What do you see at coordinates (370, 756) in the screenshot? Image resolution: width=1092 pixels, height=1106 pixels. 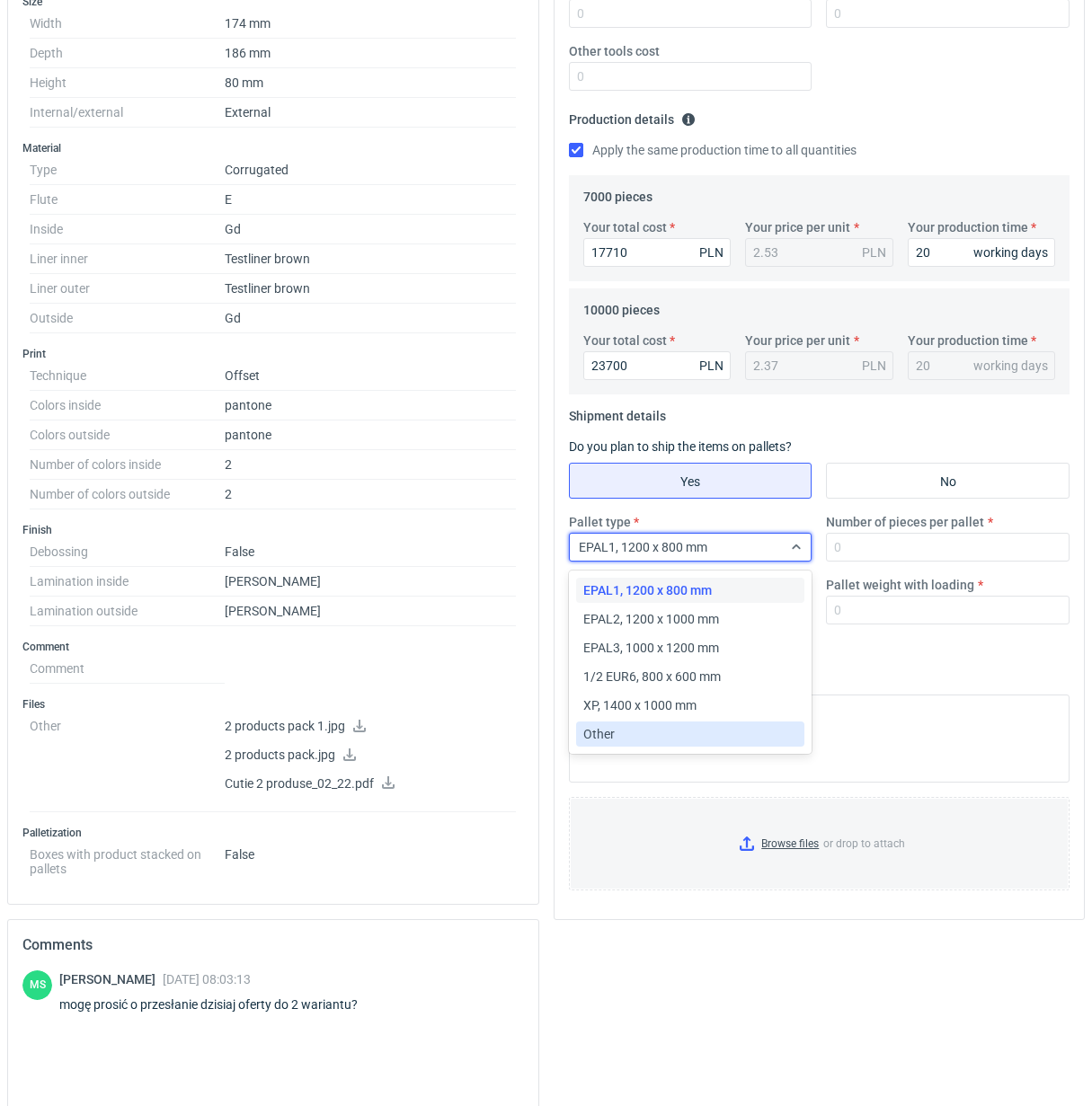 I see `p: 2 products pack.jpg` at bounding box center [370, 756].